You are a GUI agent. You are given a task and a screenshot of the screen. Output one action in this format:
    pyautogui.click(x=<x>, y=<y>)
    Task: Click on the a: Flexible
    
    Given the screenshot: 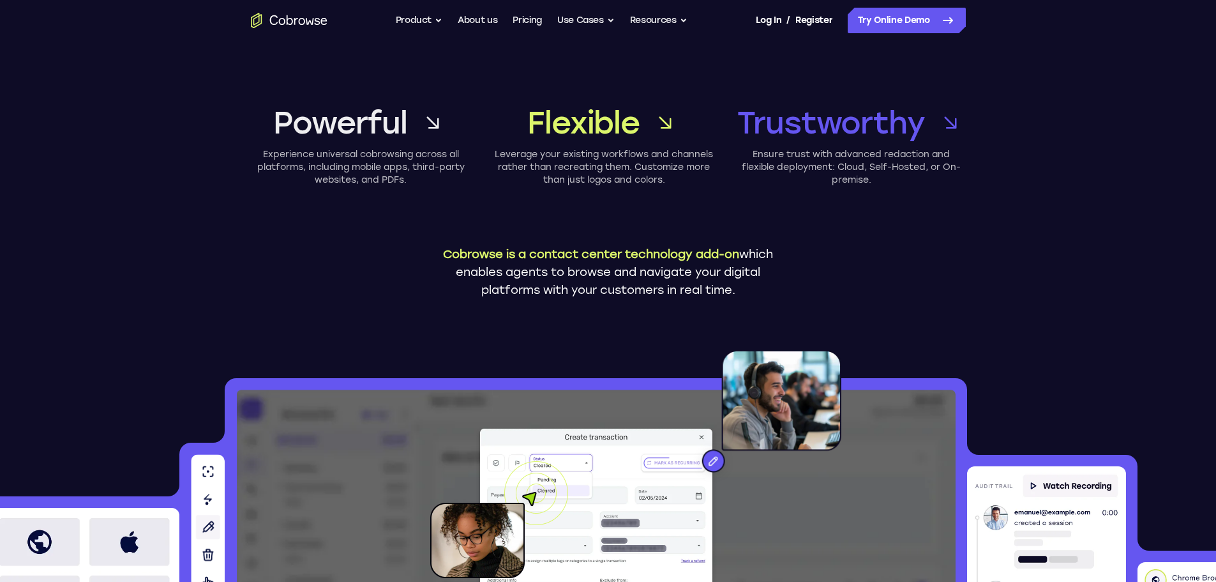 What is the action you would take?
    pyautogui.click(x=604, y=123)
    